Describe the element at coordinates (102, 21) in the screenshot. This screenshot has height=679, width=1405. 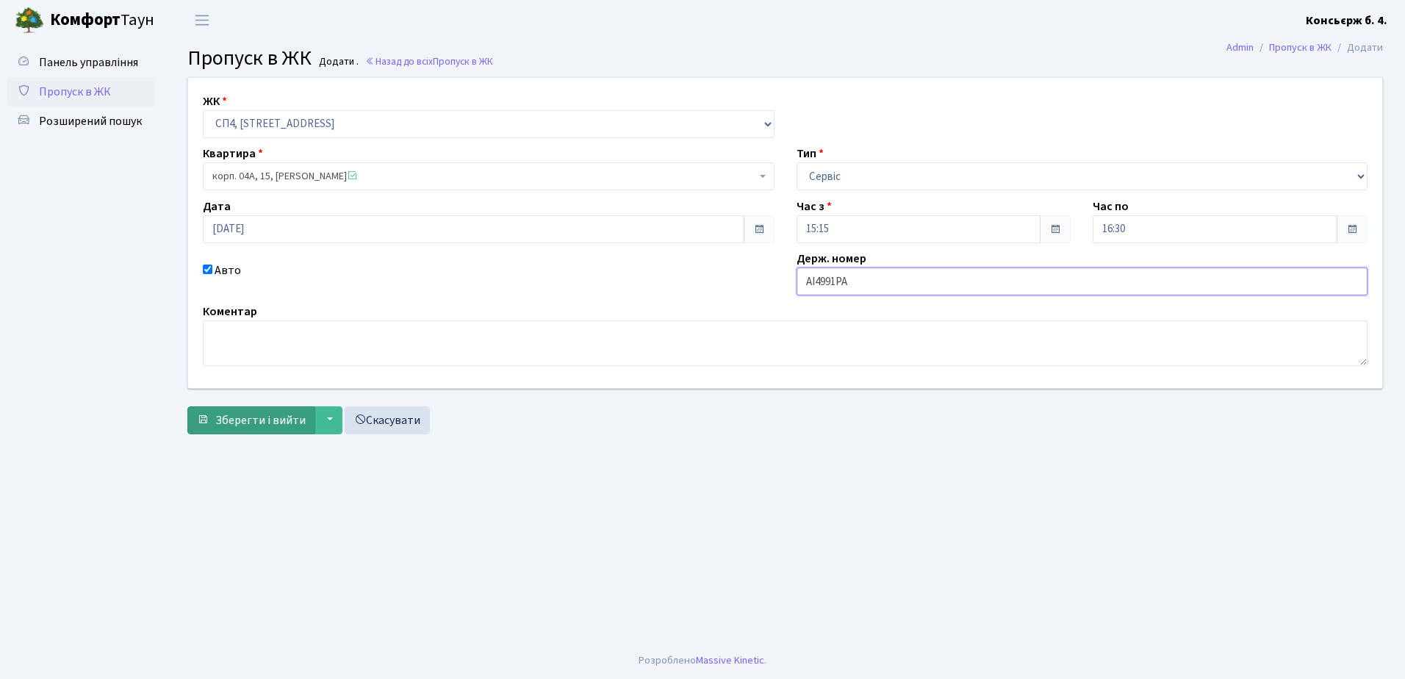
I see `span: Таун` at that location.